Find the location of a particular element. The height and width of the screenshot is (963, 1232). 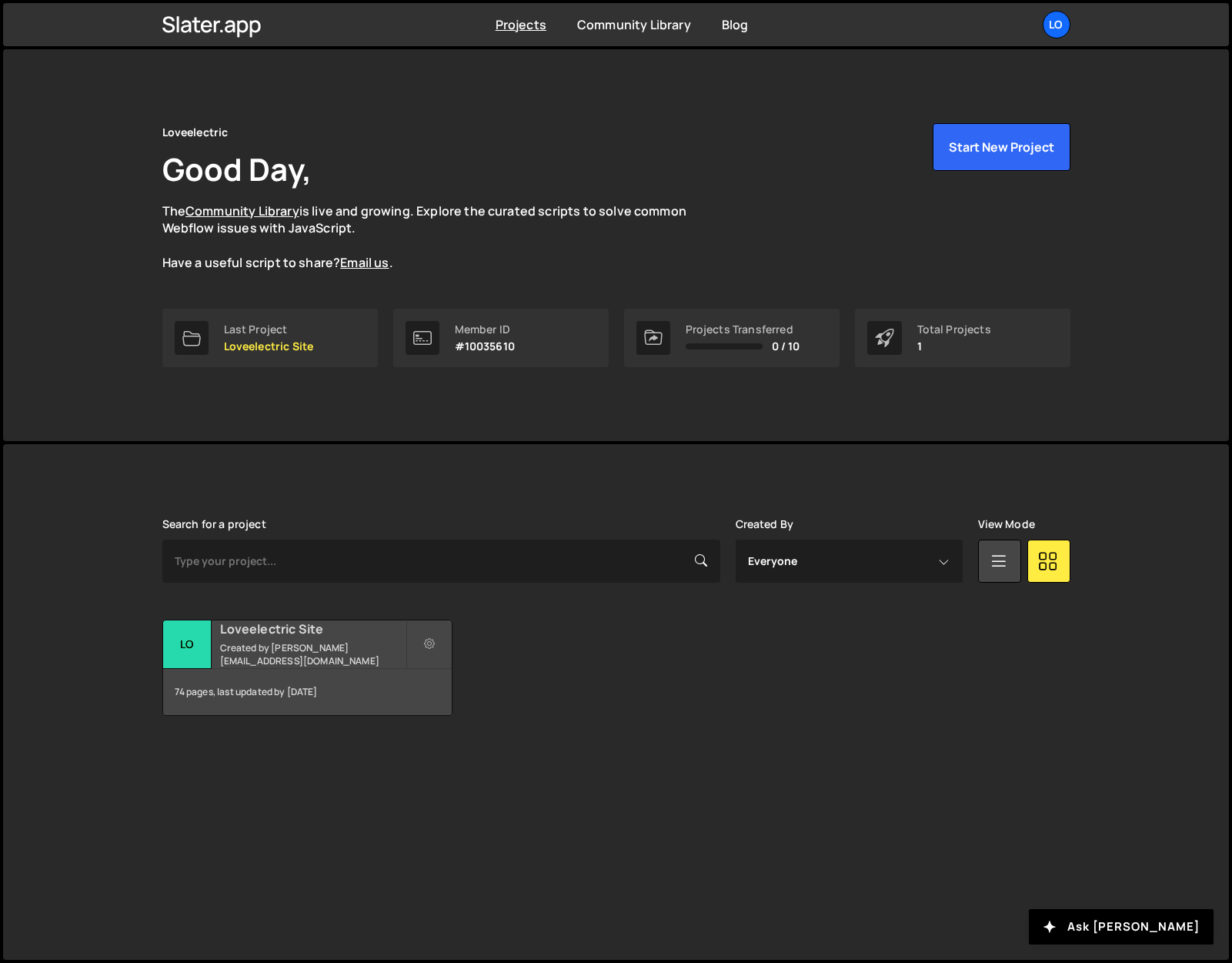

h1: Good Day, is located at coordinates (237, 168).